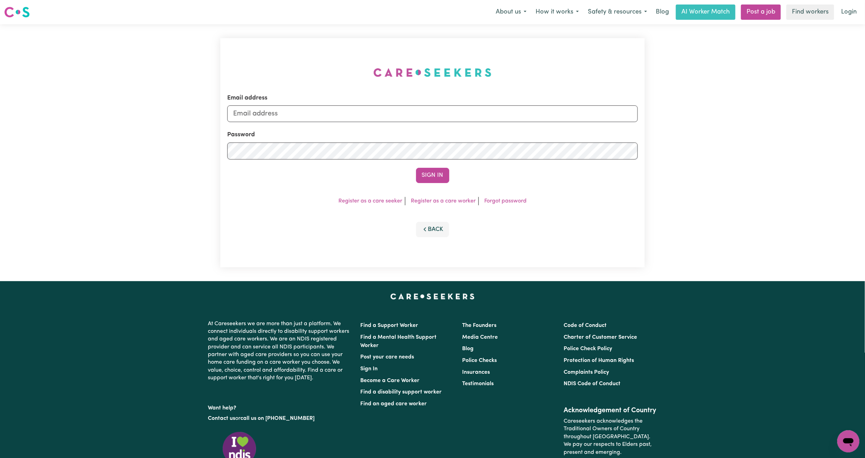  I want to click on button: Safety & resources, so click(618, 12).